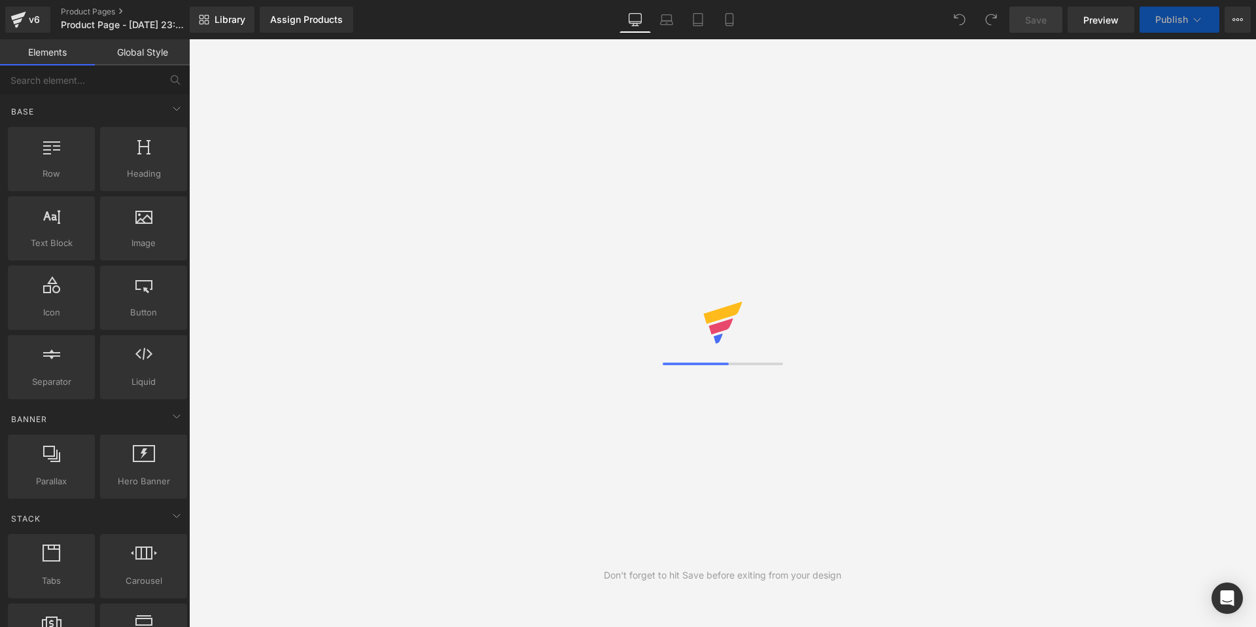 This screenshot has width=1256, height=627. Describe the element at coordinates (143, 243) in the screenshot. I see `span: Image` at that location.